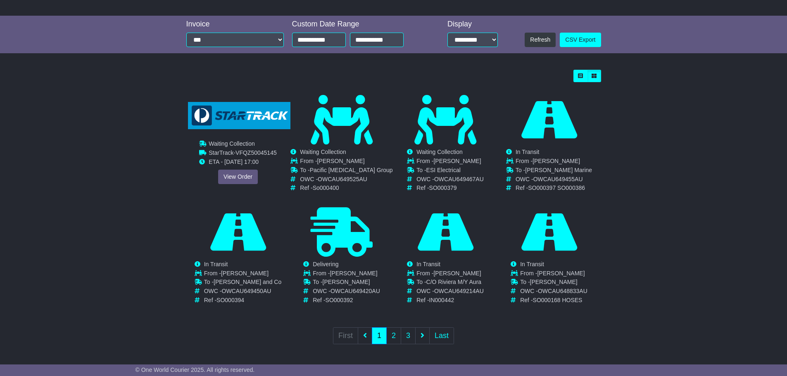 This screenshot has width=787, height=376. What do you see at coordinates (454, 282) in the screenshot?
I see `span: C/O Riviera M/Y Aura` at bounding box center [454, 282].